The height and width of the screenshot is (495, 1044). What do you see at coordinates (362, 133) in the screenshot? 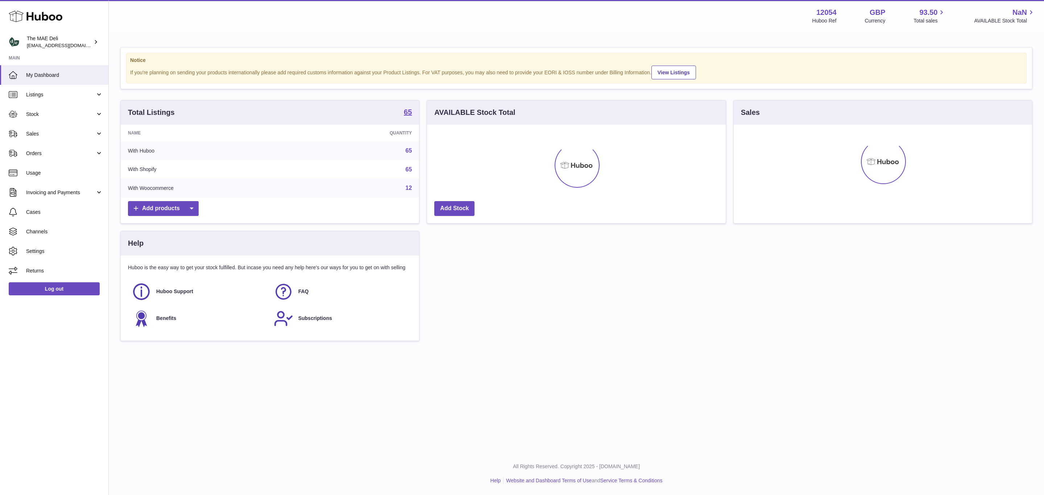
I see `th: Quantity` at bounding box center [362, 133].